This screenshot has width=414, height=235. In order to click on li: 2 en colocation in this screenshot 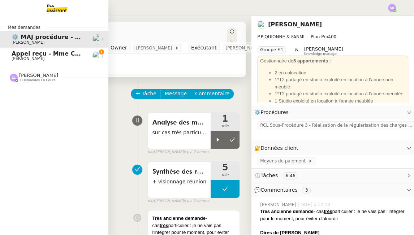, I will do `click(340, 73)`.